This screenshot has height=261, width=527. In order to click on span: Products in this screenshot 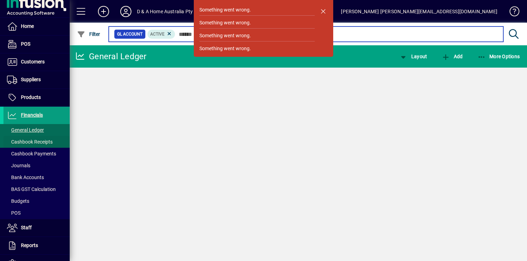, I will do `click(31, 97)`.